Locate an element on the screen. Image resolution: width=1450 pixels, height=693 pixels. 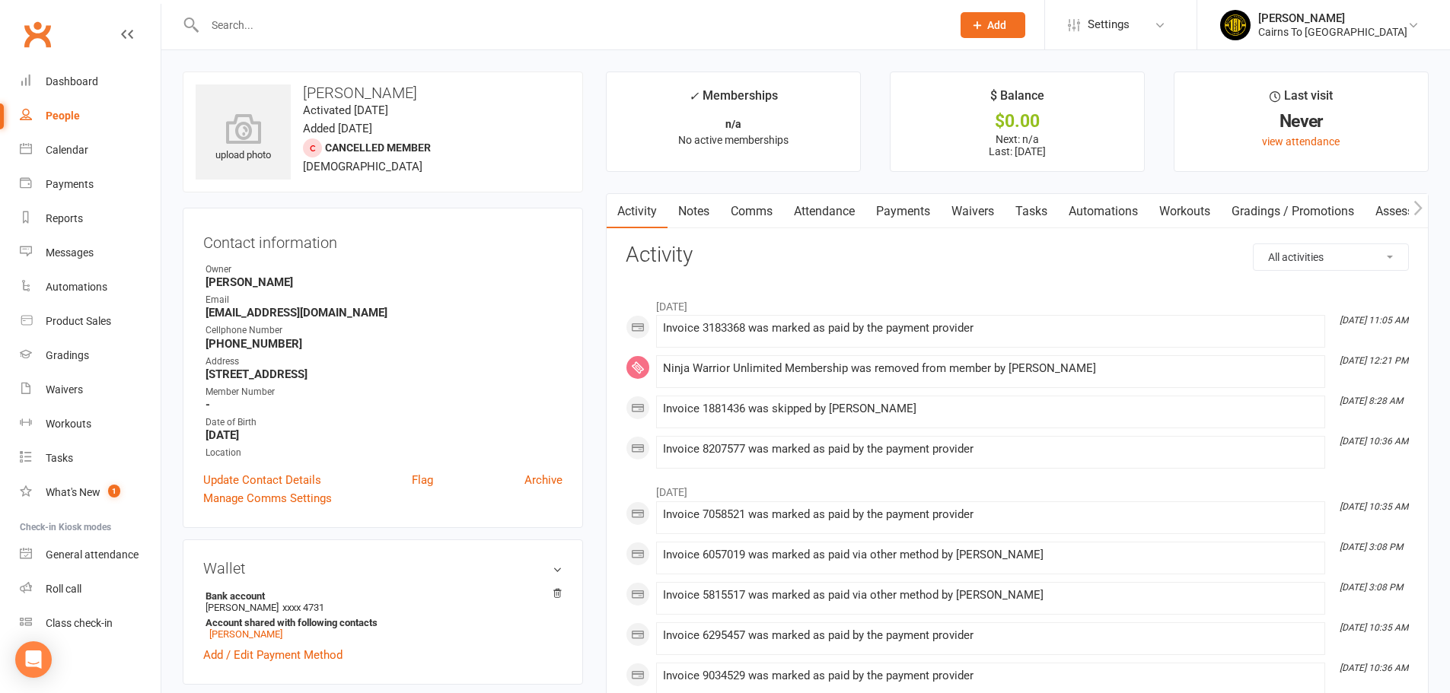
div: Invoice 8207577 was marked as paid by the payment provider is located at coordinates (990, 449).